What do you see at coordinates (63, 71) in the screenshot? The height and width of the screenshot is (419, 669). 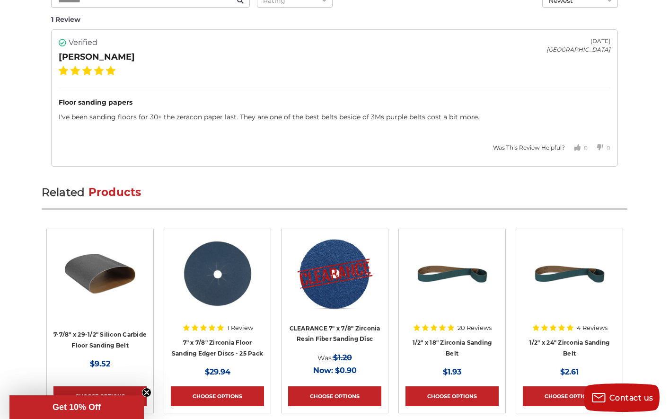 I see `label: 1 Star` at bounding box center [63, 71].